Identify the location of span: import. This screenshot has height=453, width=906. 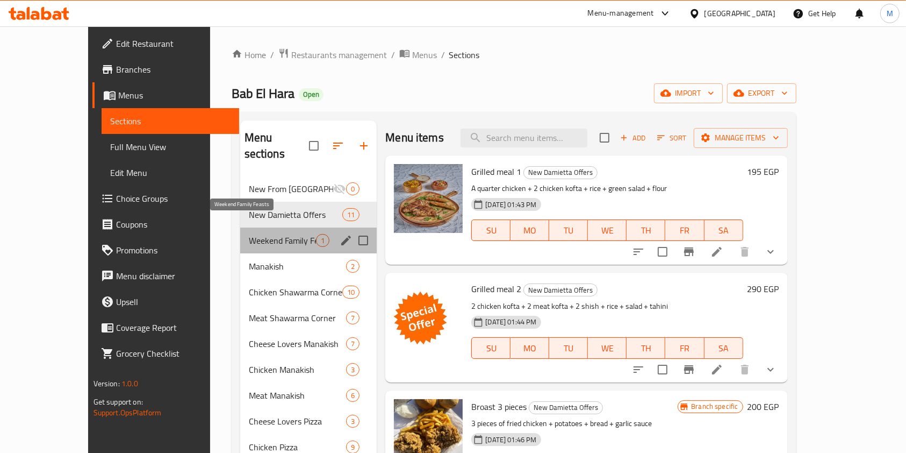
(689, 93).